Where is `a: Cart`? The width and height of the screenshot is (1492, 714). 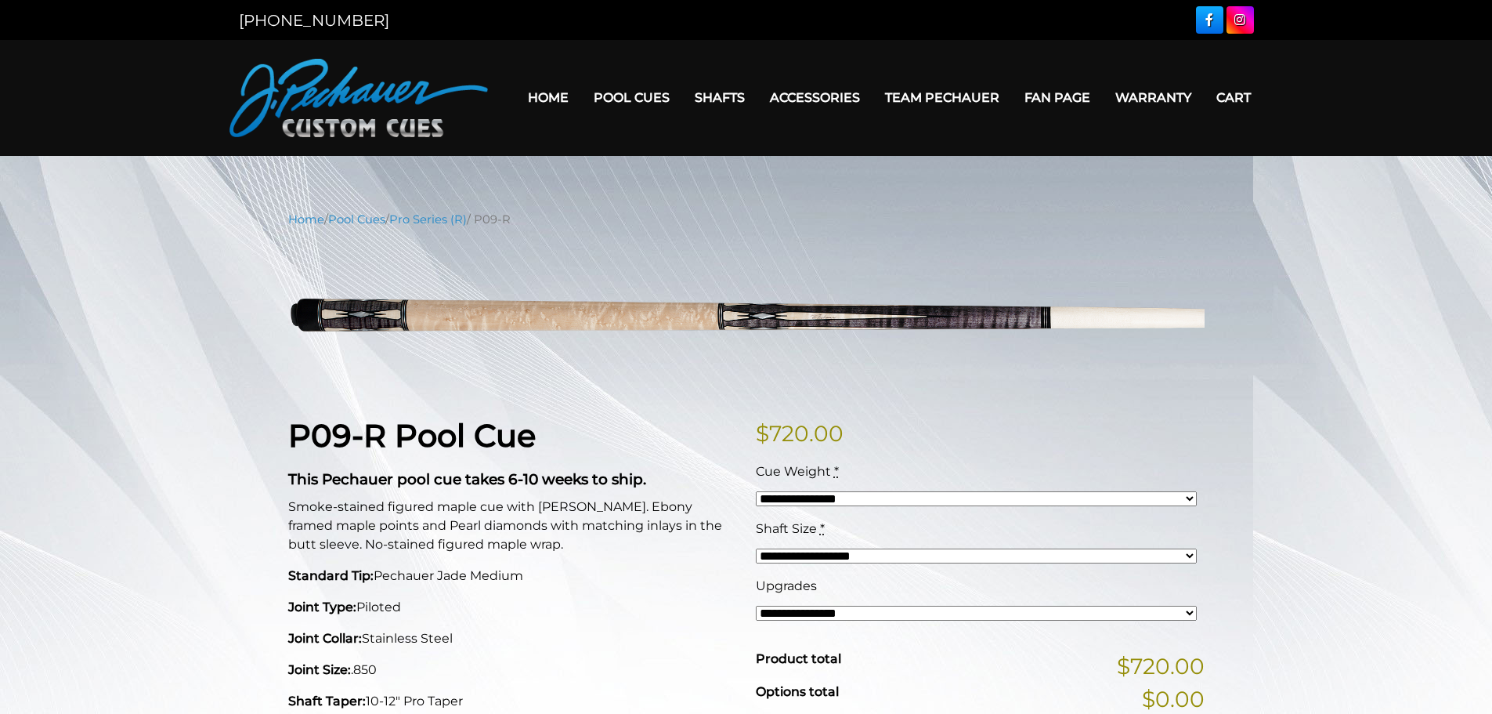 a: Cart is located at coordinates (1234, 97).